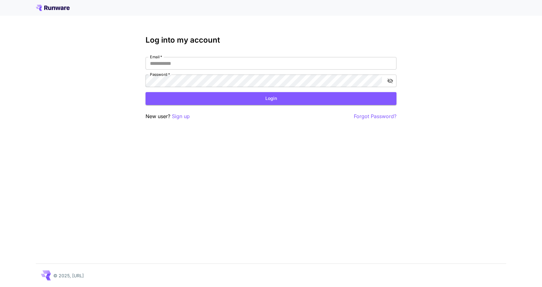 The width and height of the screenshot is (542, 287). Describe the element at coordinates (375, 116) in the screenshot. I see `button: Forgot Password?` at that location.